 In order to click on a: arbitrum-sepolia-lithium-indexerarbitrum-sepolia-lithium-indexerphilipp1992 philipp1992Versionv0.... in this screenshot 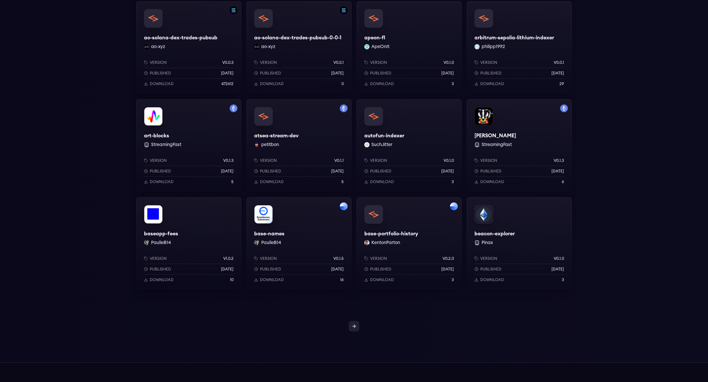, I will do `click(519, 48)`.